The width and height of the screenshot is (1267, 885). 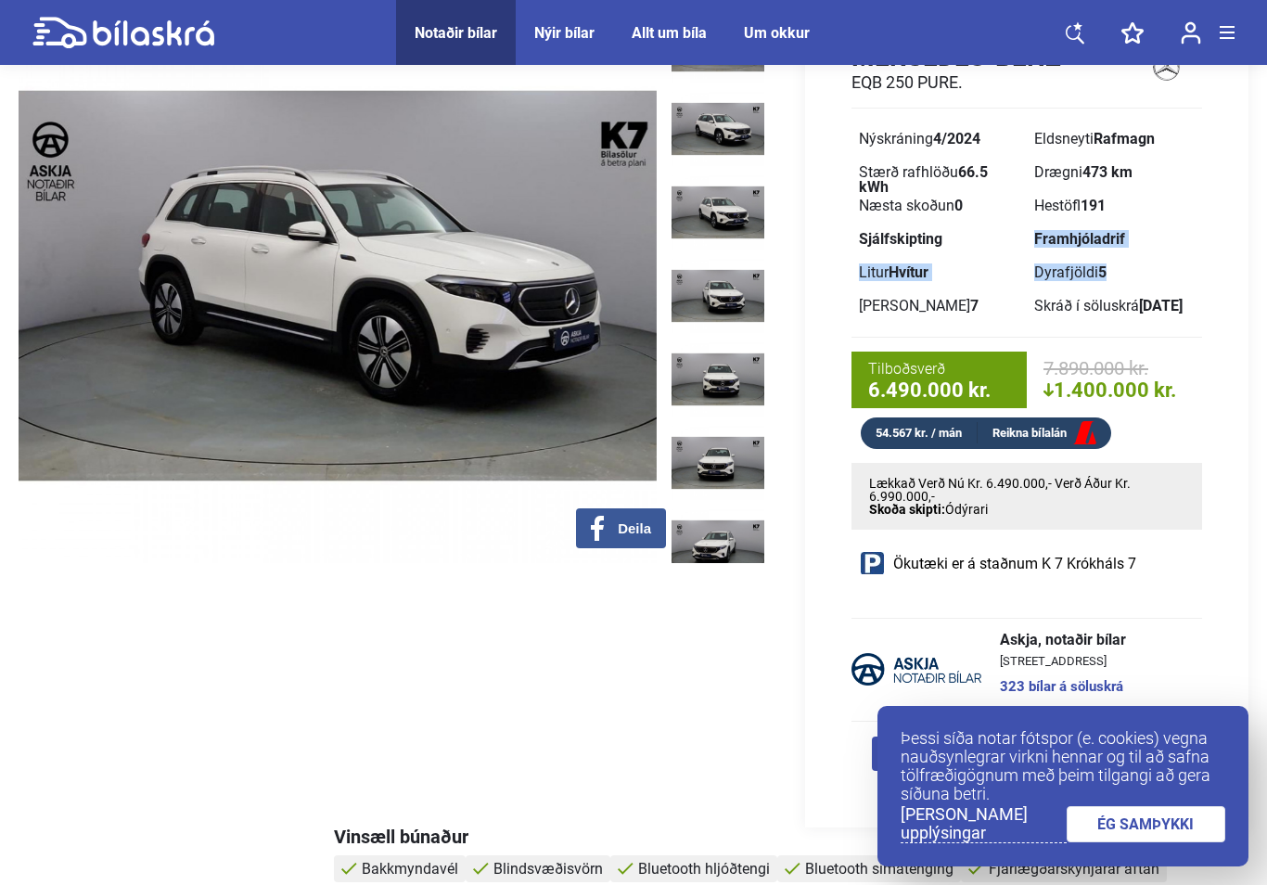 What do you see at coordinates (634, 529) in the screenshot?
I see `span: Deila` at bounding box center [634, 529].